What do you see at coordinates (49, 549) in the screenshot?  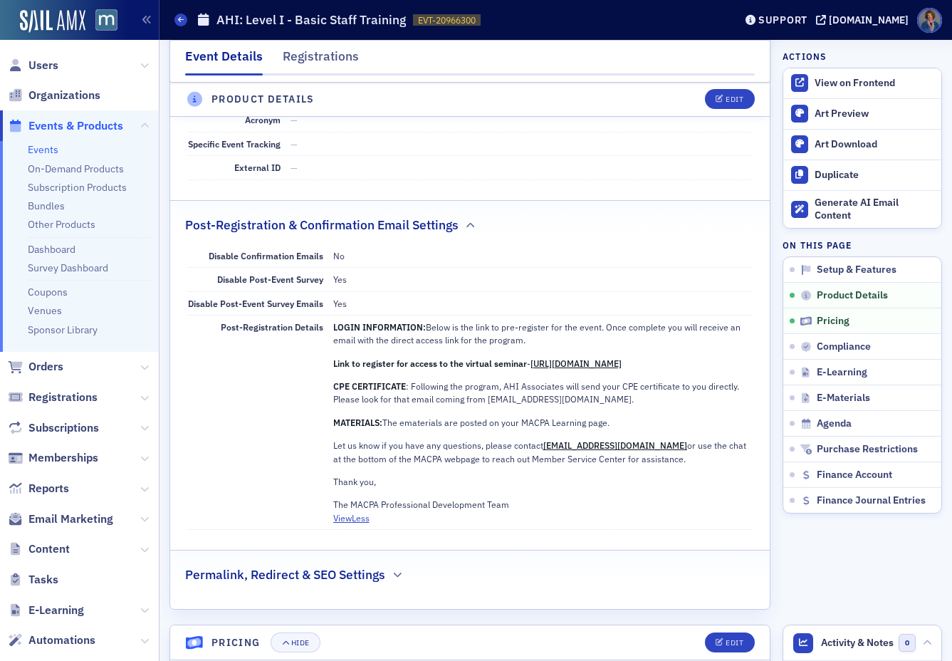 I see `span: Content` at bounding box center [49, 549].